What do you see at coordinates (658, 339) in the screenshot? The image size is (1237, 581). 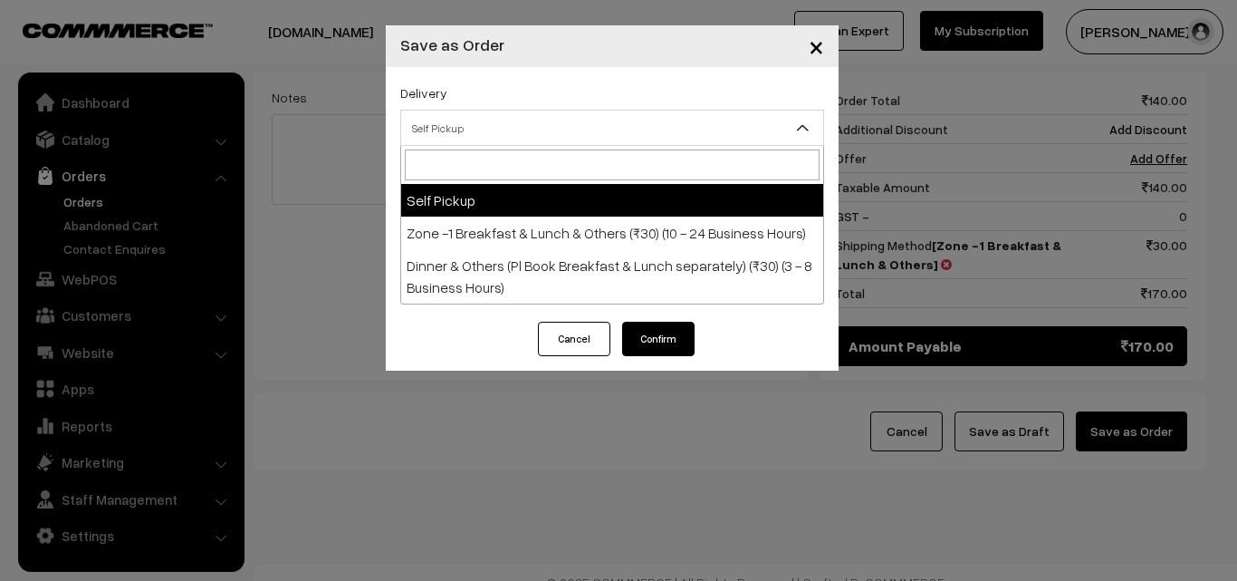 I see `button: Confirm` at bounding box center [658, 339].